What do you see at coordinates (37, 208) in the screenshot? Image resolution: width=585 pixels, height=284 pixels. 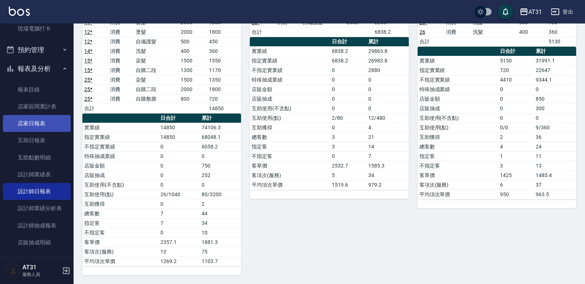 I see `a: 設計師業績分析表` at bounding box center [37, 208].